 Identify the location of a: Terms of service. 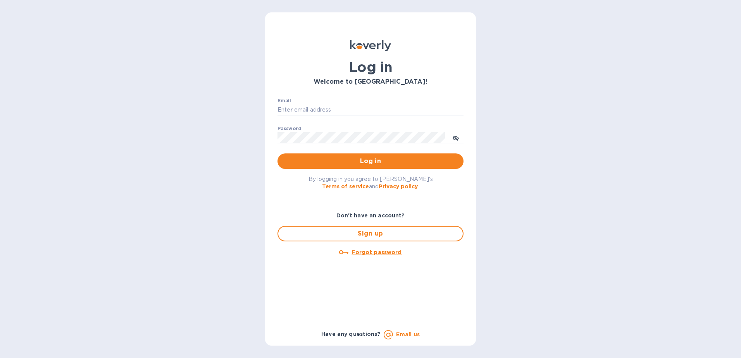
(345, 186).